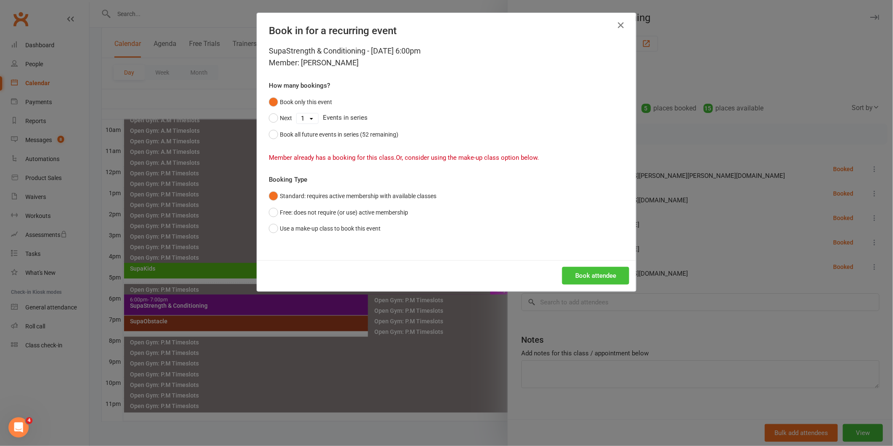 The image size is (893, 446). Describe the element at coordinates (467, 158) in the screenshot. I see `span: Or, consider using the make-up class option below.` at that location.